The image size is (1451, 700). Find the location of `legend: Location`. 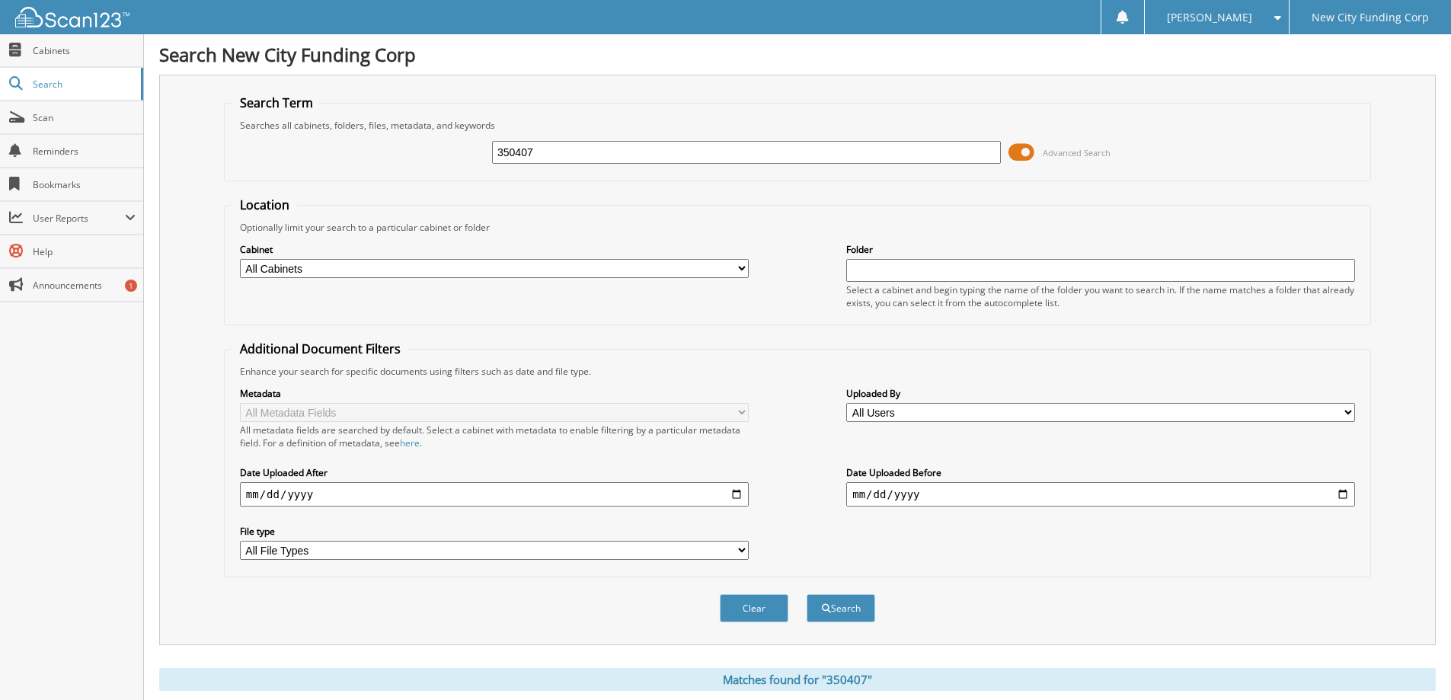

legend: Location is located at coordinates (264, 205).